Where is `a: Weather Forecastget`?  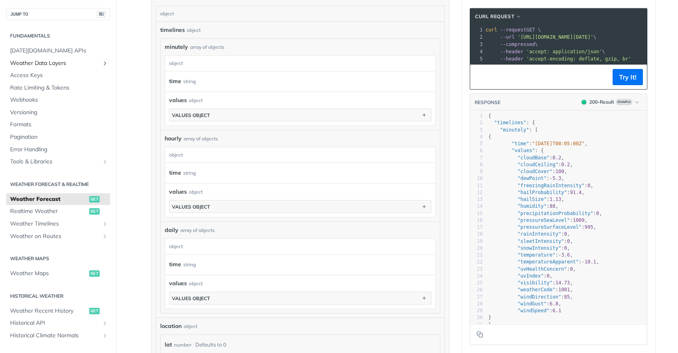
a: Weather Forecastget is located at coordinates (58, 199).